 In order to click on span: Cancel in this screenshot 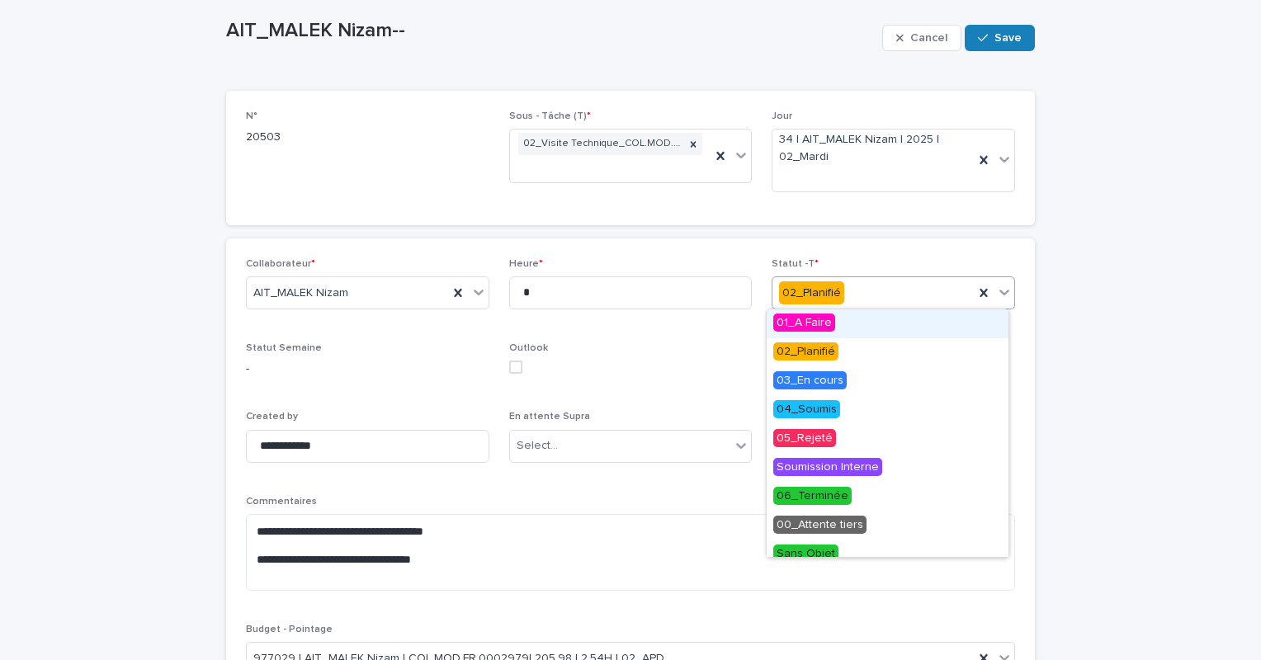, I will do `click(928, 38)`.